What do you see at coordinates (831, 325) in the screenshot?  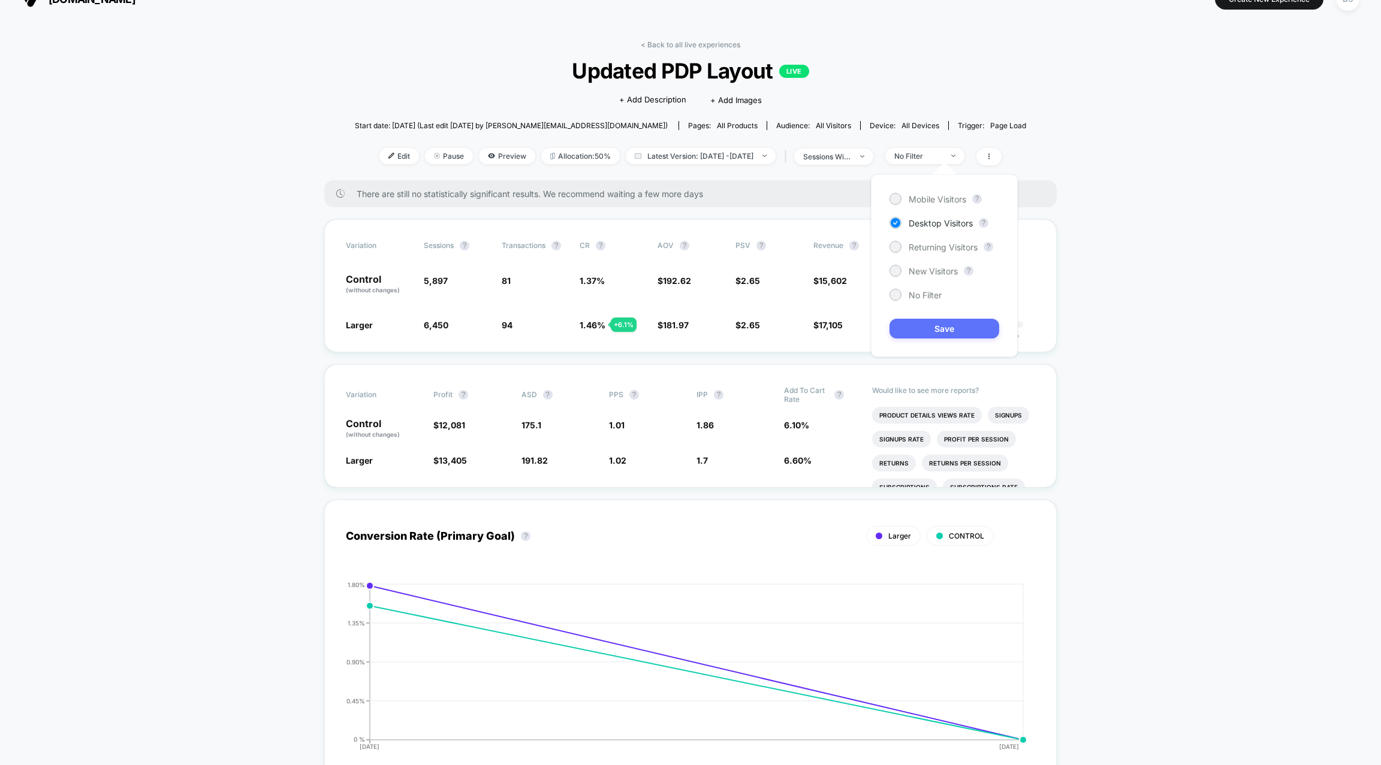 I see `span: 17,105` at bounding box center [831, 325].